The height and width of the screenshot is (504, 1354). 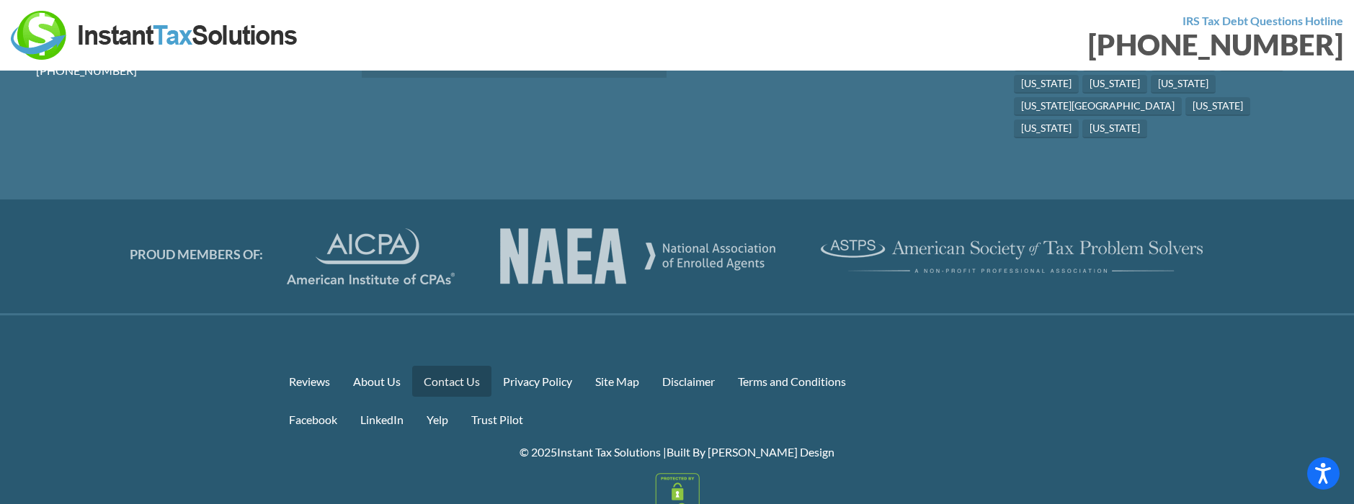 What do you see at coordinates (452, 381) in the screenshot?
I see `a: Contact Us` at bounding box center [452, 381].